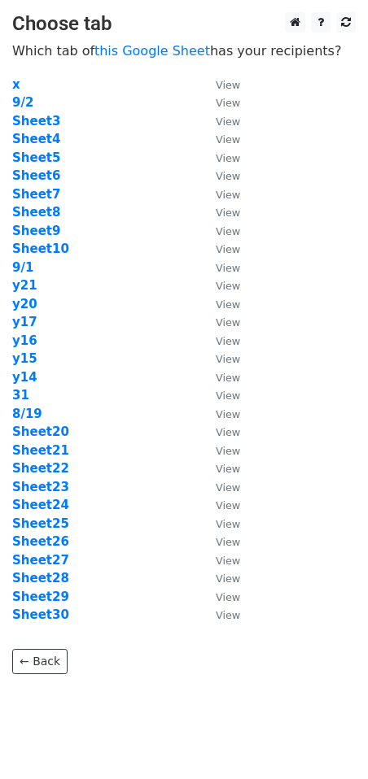 The height and width of the screenshot is (779, 368). What do you see at coordinates (24, 285) in the screenshot?
I see `a: y21` at bounding box center [24, 285].